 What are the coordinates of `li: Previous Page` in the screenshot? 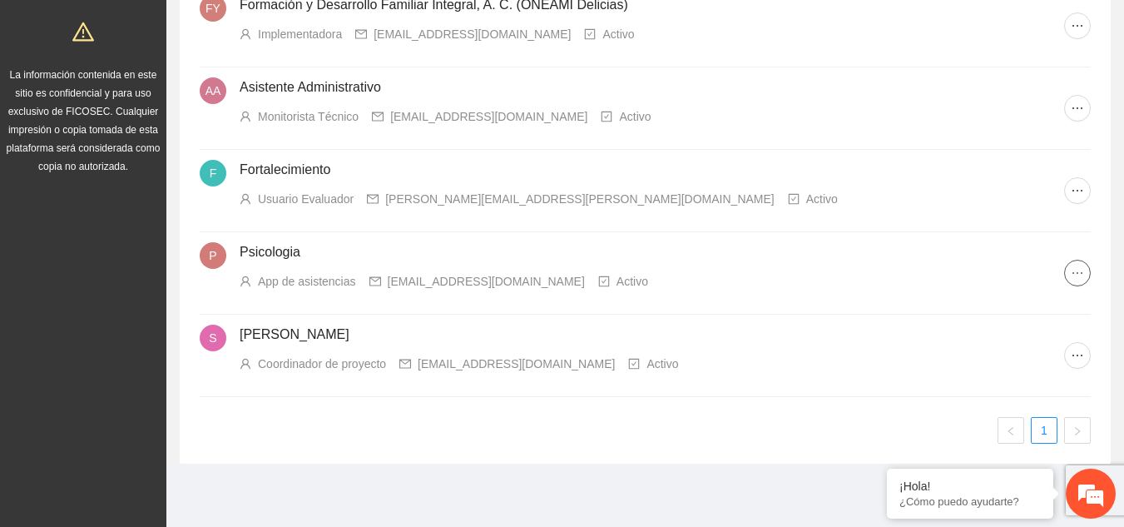 It's located at (1011, 430).